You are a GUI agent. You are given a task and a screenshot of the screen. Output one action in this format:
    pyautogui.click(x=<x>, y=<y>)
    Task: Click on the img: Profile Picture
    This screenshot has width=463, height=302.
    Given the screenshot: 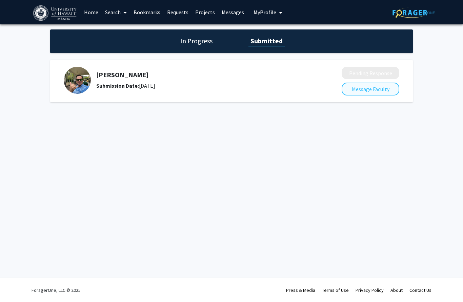 What is the action you would take?
    pyautogui.click(x=77, y=80)
    